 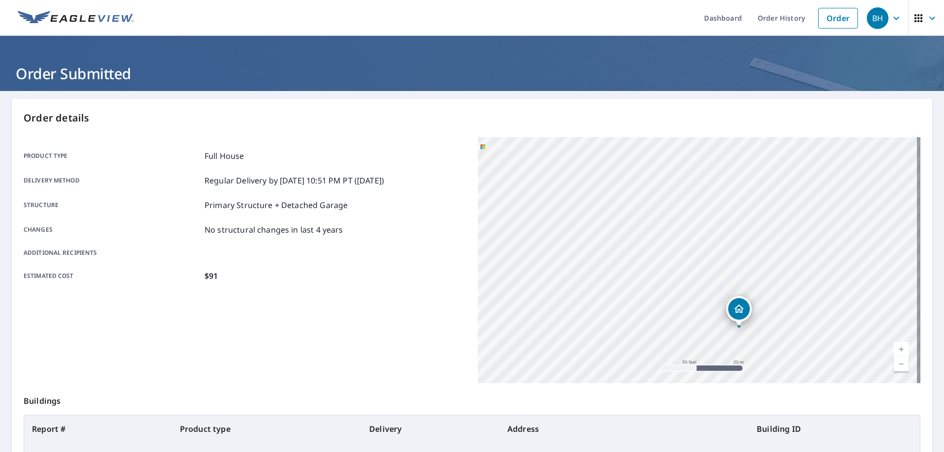 What do you see at coordinates (211, 276) in the screenshot?
I see `p: $91` at bounding box center [211, 276].